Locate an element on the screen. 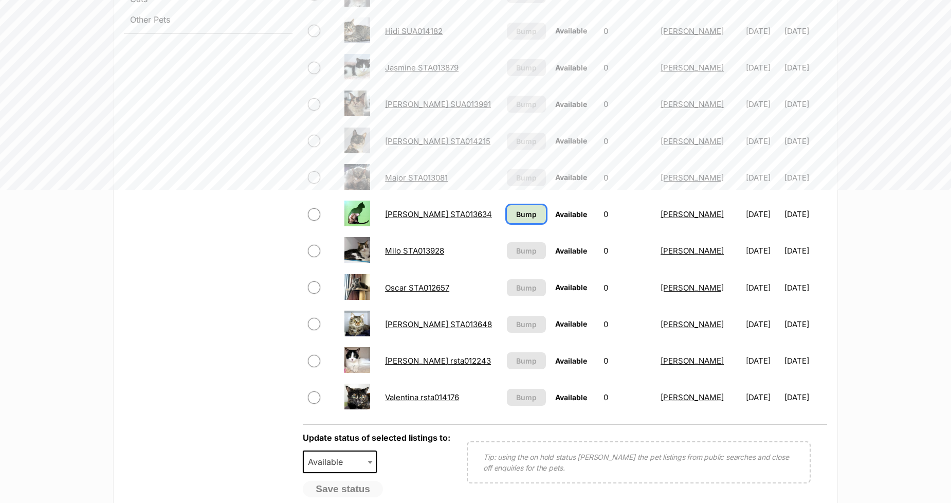 The height and width of the screenshot is (503, 951). a: Bump is located at coordinates (526, 214).